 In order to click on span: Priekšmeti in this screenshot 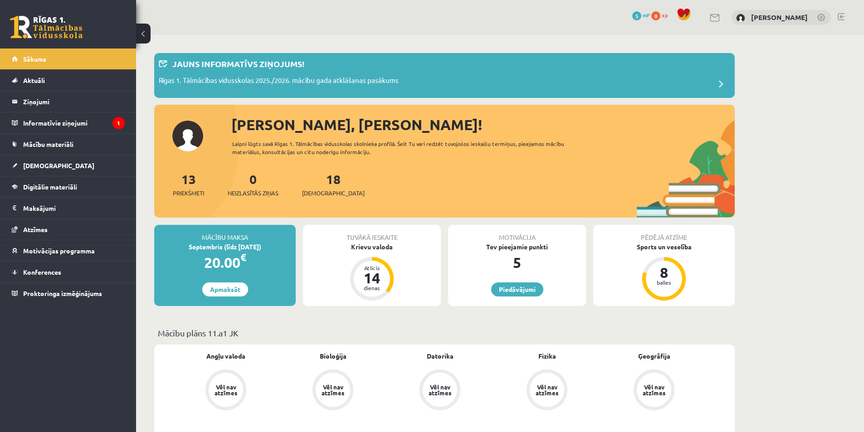, I will do `click(188, 193)`.